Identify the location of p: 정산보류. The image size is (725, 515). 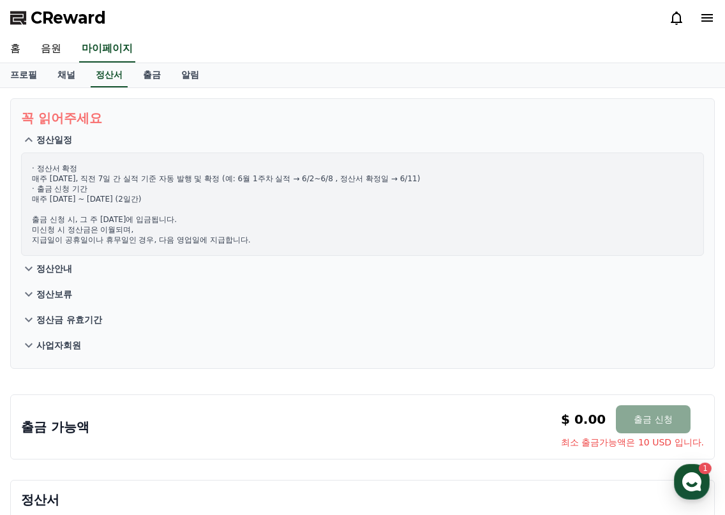
(54, 294).